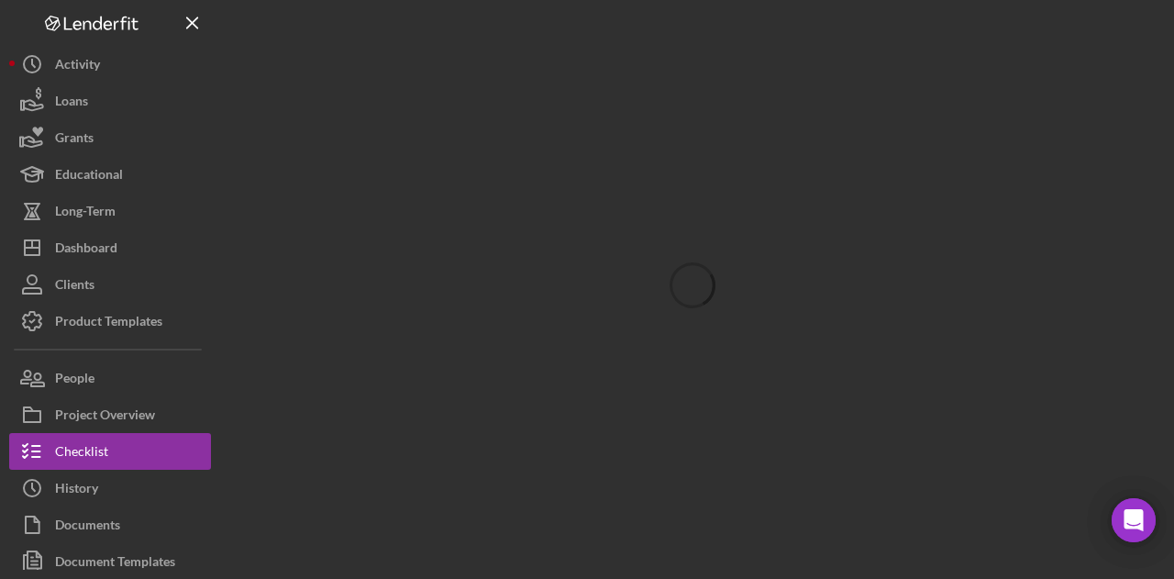  Describe the element at coordinates (110, 488) in the screenshot. I see `a: History` at that location.